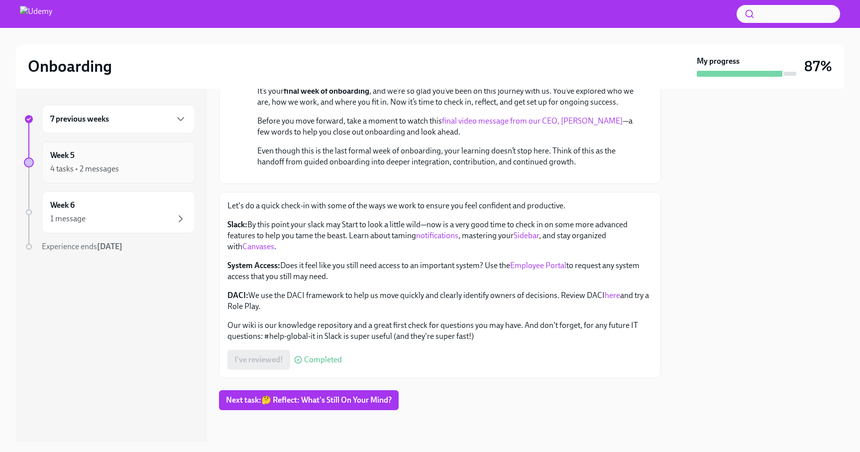 The height and width of the screenshot is (452, 860). What do you see at coordinates (110, 162) in the screenshot?
I see `a: Week 54 tasks • 2 messages` at bounding box center [110, 162].